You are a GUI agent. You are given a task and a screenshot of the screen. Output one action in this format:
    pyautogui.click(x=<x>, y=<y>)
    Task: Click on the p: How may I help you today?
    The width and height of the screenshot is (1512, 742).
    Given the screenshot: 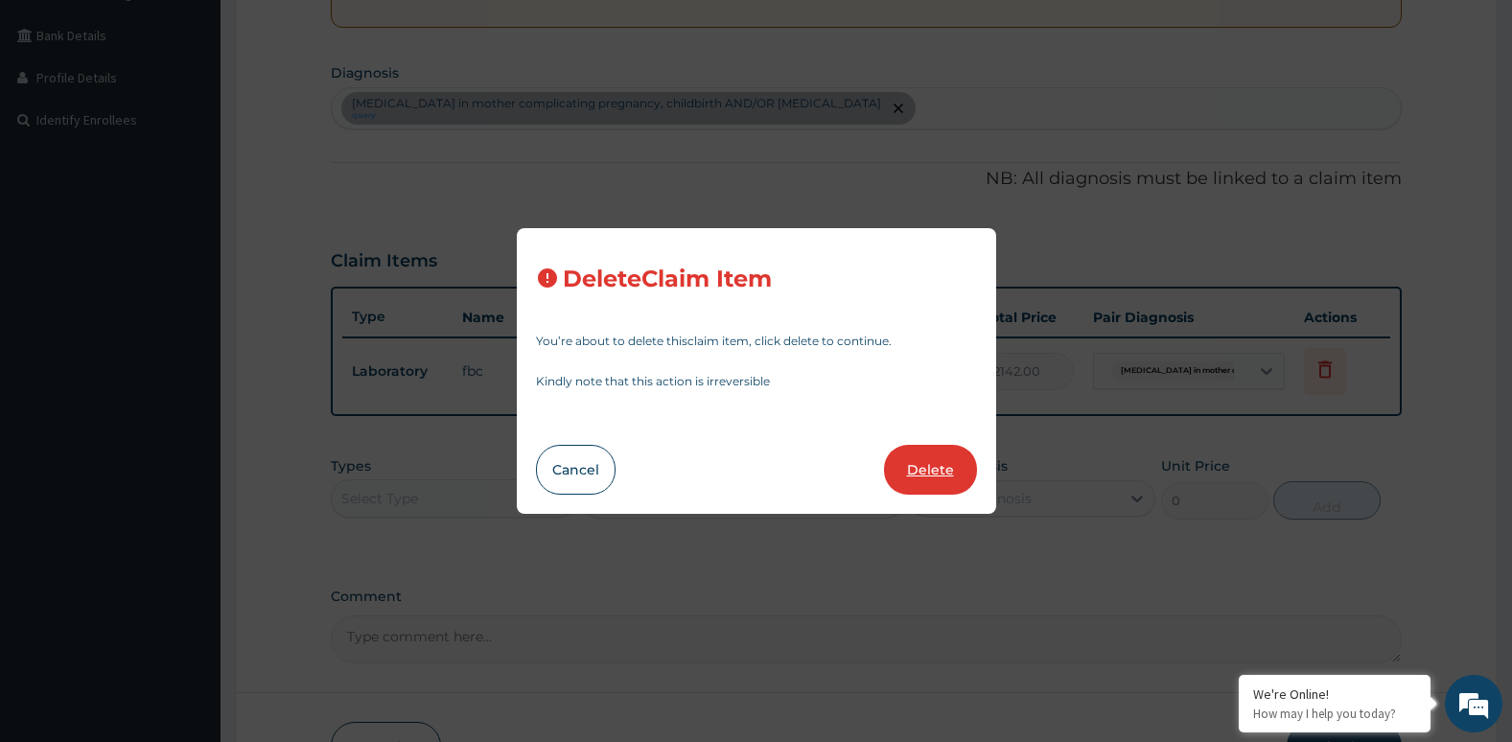 What is the action you would take?
    pyautogui.click(x=1335, y=714)
    